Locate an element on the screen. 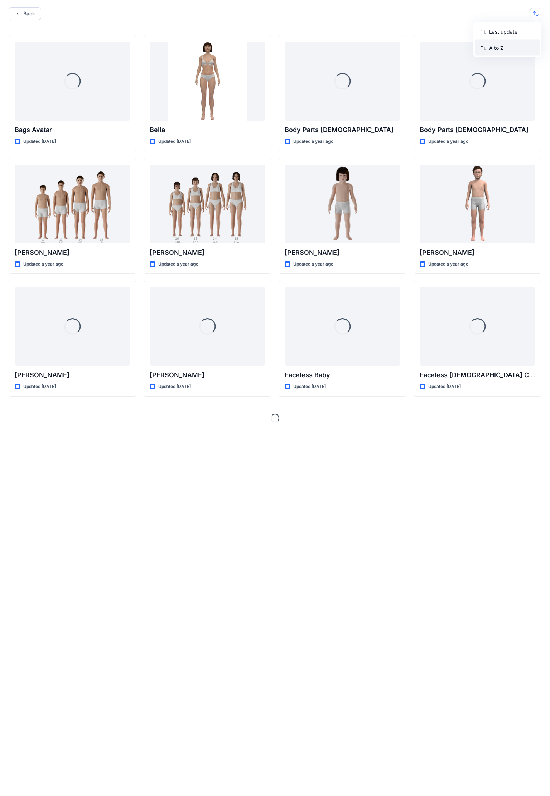 This screenshot has width=550, height=796. a: Brenda is located at coordinates (207, 204).